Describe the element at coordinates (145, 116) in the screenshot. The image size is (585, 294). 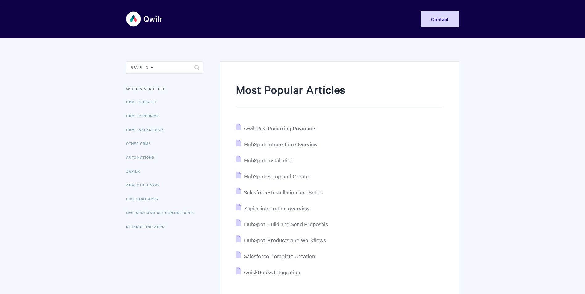
I see `a: CRM - Pipedrive` at that location.